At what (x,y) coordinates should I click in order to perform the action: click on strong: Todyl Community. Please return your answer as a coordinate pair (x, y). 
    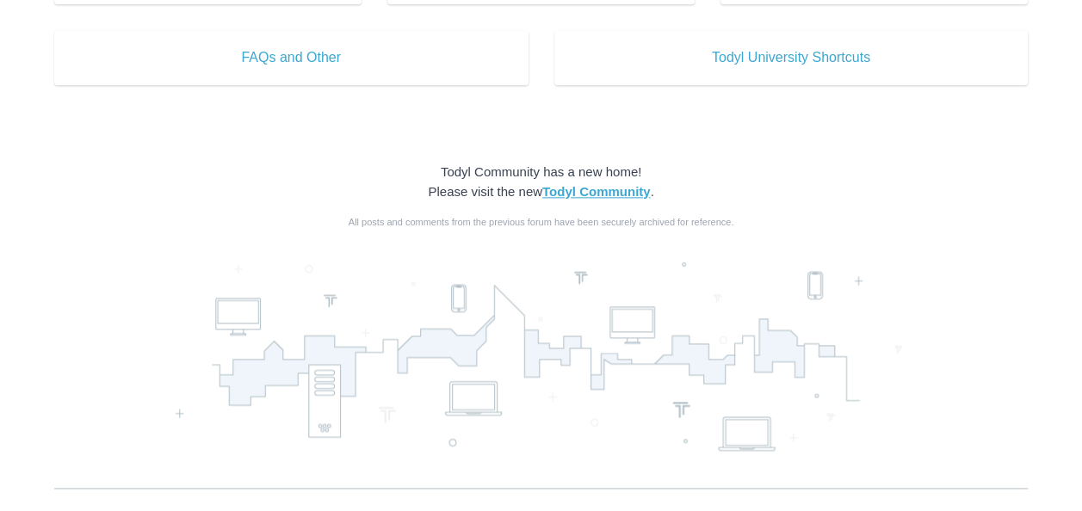
    Looking at the image, I should click on (597, 191).